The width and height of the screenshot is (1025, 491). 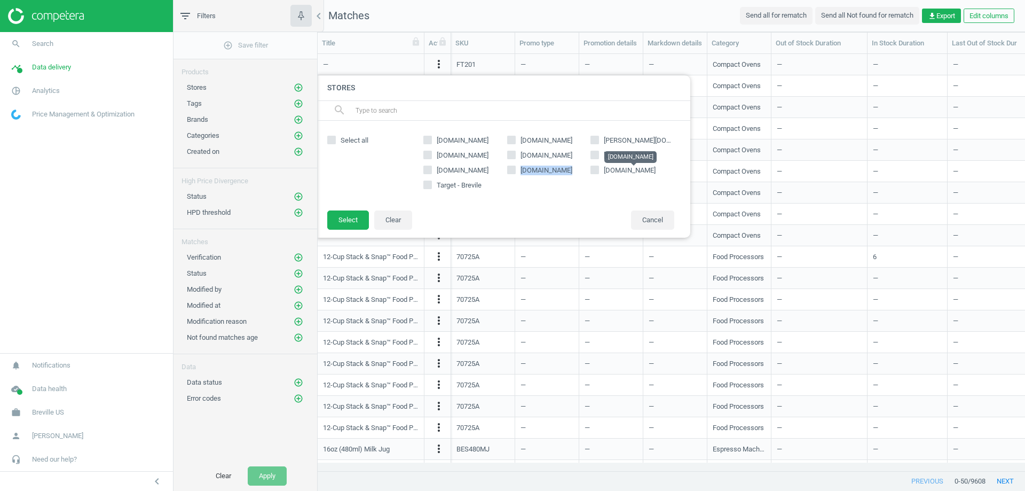 I want to click on button: add_circle_outlineSave filter, so click(x=245, y=45).